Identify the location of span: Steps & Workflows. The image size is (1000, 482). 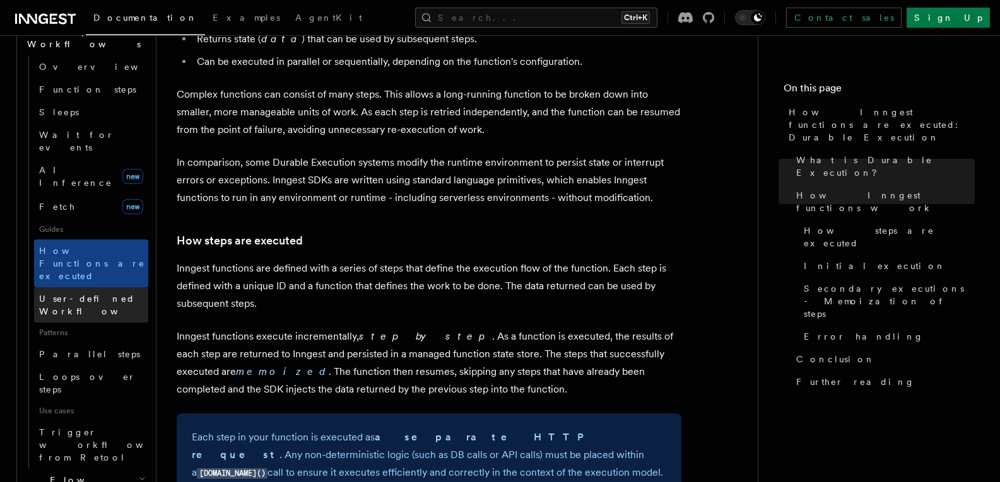
(81, 38).